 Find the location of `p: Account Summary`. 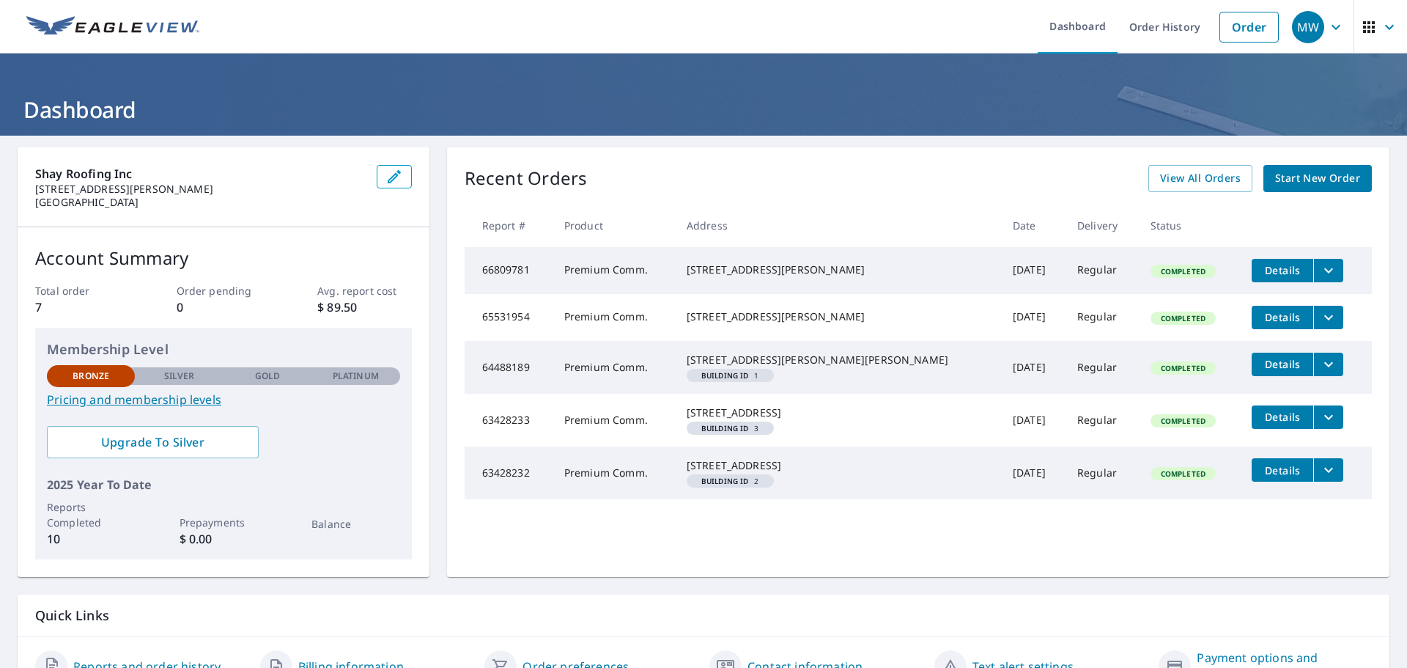

p: Account Summary is located at coordinates (224, 258).